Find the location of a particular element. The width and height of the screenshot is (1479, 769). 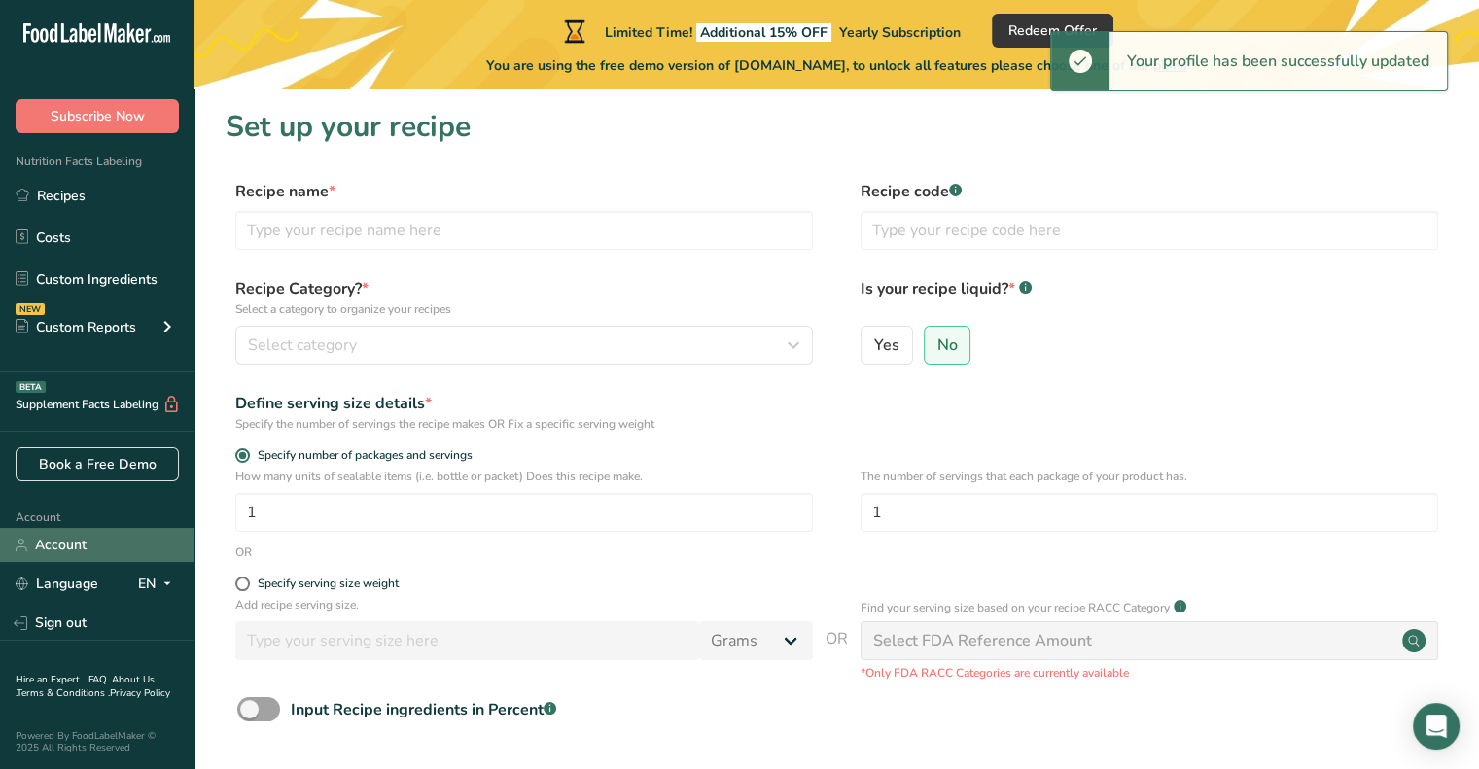

button: Redeem Offer is located at coordinates (1052, 30).